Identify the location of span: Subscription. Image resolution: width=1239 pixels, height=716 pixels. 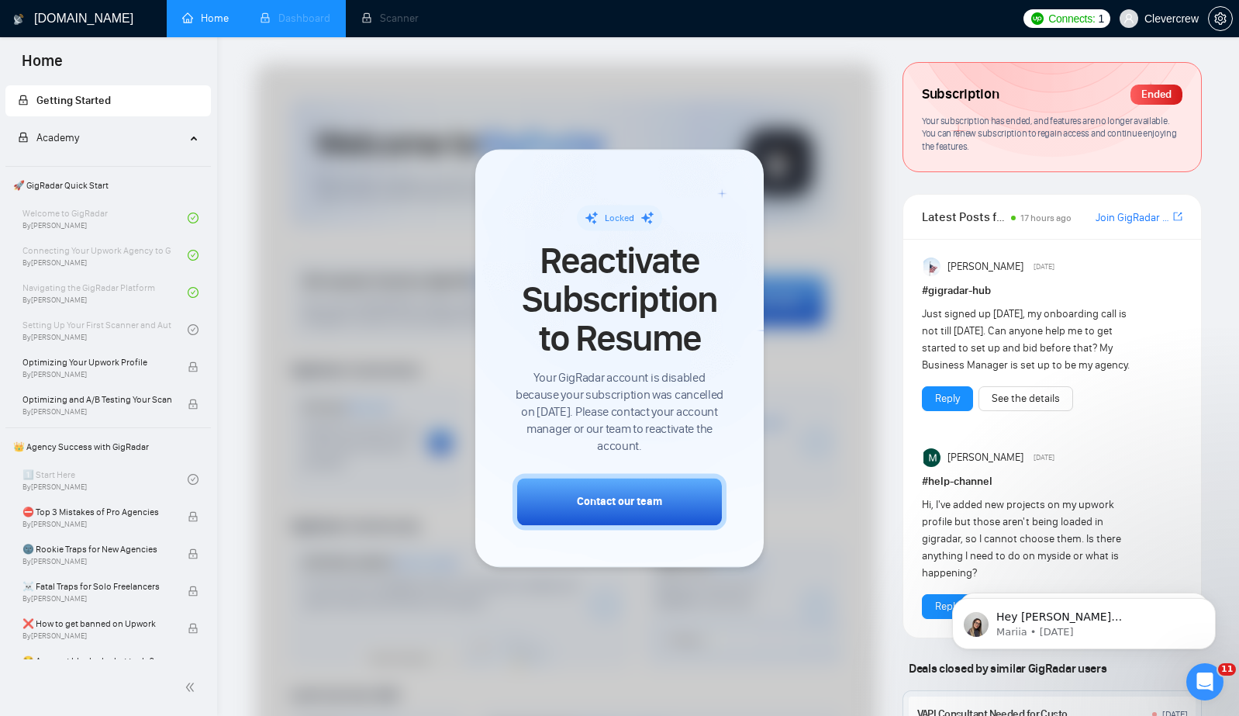
(960, 95).